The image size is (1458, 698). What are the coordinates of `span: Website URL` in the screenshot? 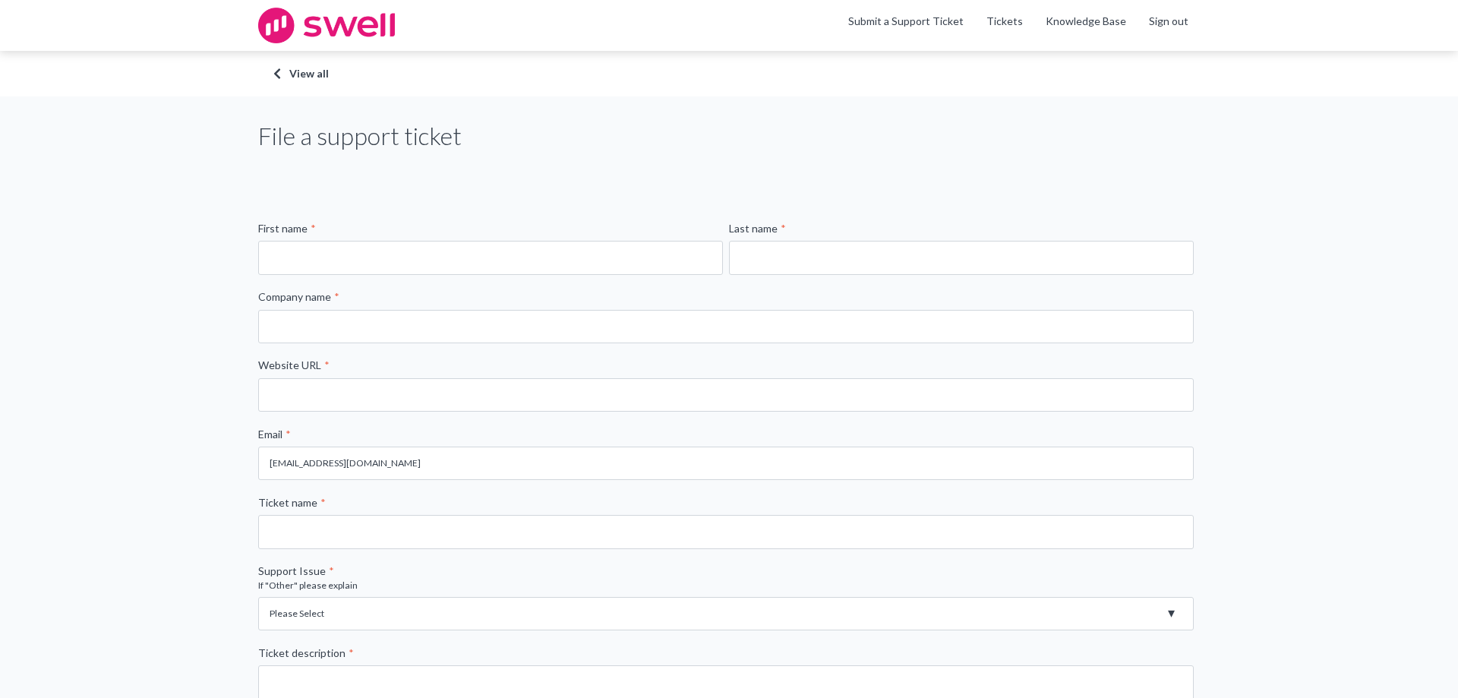 It's located at (289, 365).